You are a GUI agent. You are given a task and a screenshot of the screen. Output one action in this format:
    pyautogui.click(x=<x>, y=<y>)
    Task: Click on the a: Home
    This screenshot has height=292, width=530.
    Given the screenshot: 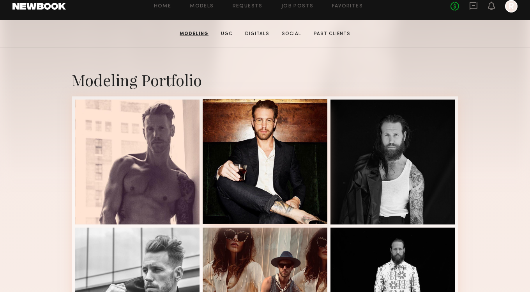 What is the action you would take?
    pyautogui.click(x=163, y=6)
    